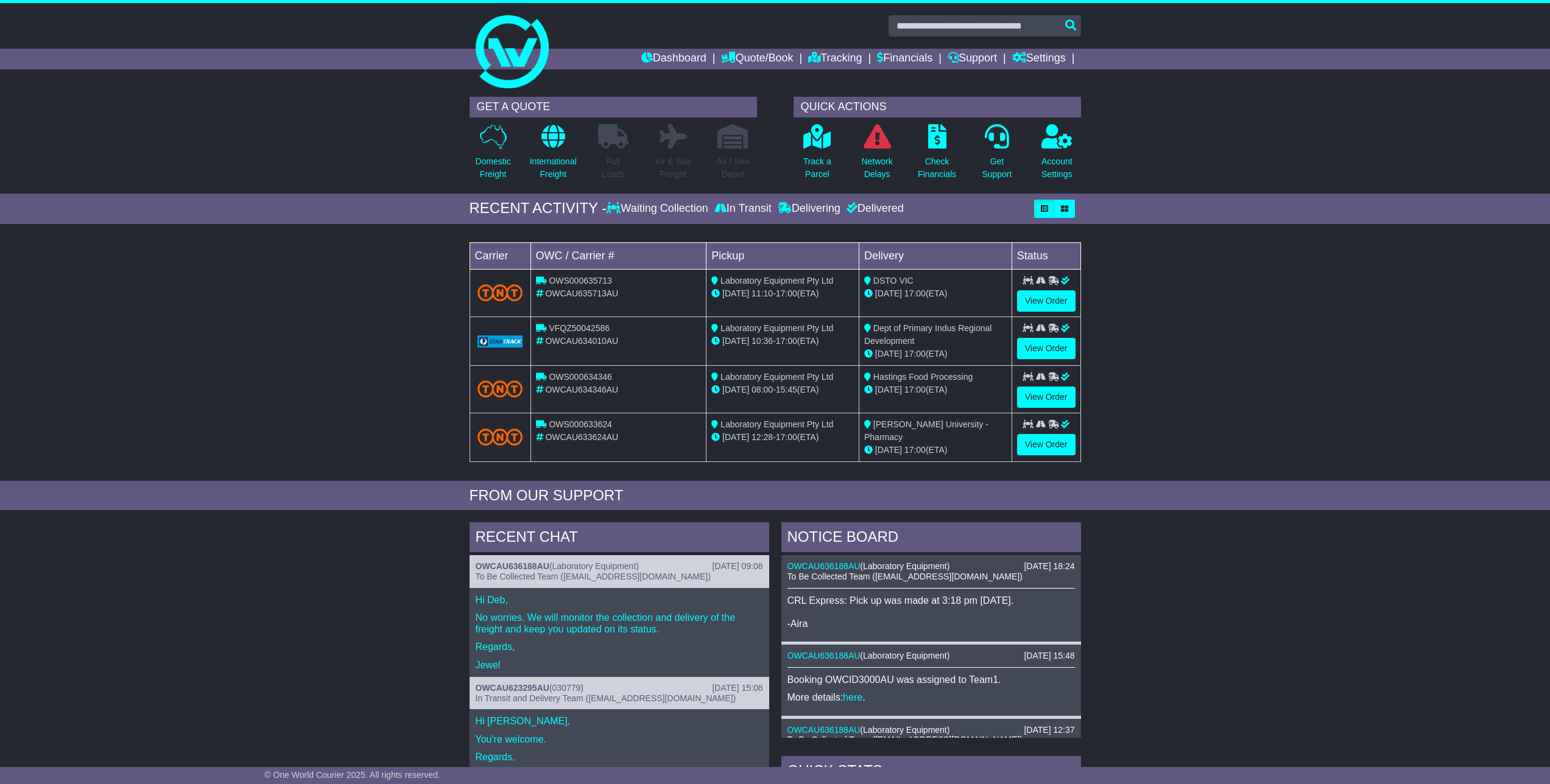 This screenshot has width=1550, height=784. I want to click on p: Domestic Freight, so click(493, 168).